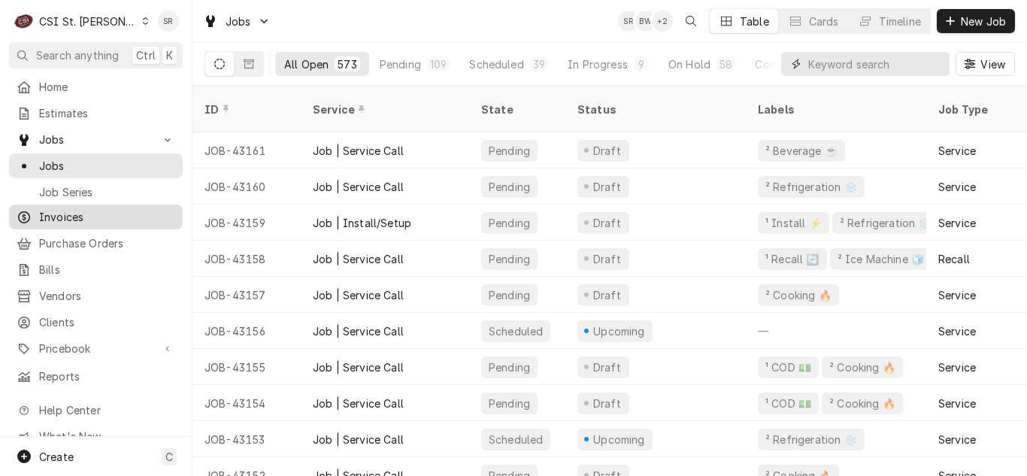 Image resolution: width=1027 pixels, height=476 pixels. What do you see at coordinates (96, 296) in the screenshot?
I see `a: Vendors` at bounding box center [96, 296].